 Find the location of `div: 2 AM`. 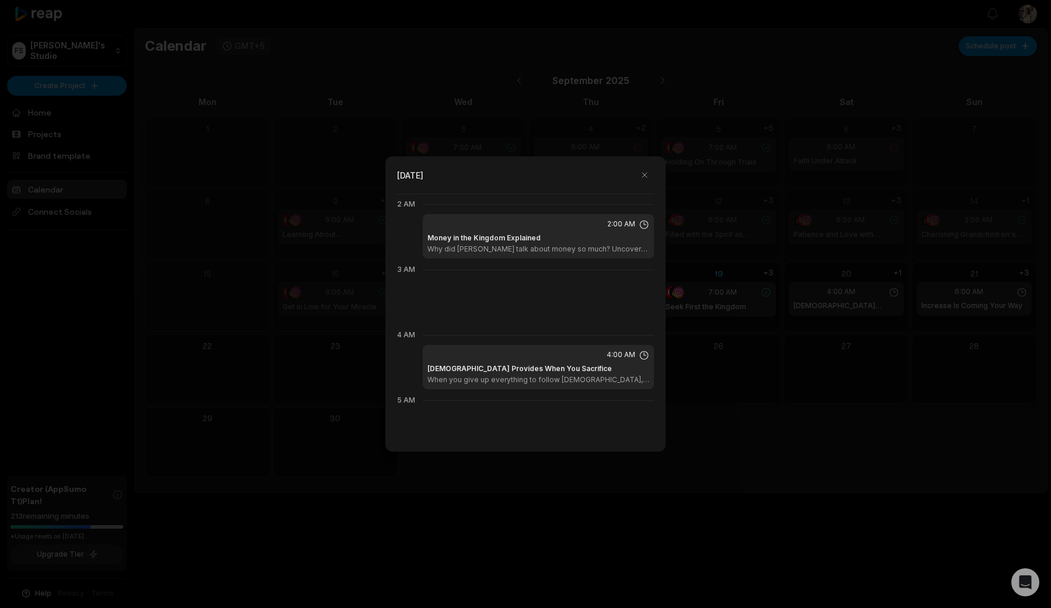

div: 2 AM is located at coordinates (407, 204).